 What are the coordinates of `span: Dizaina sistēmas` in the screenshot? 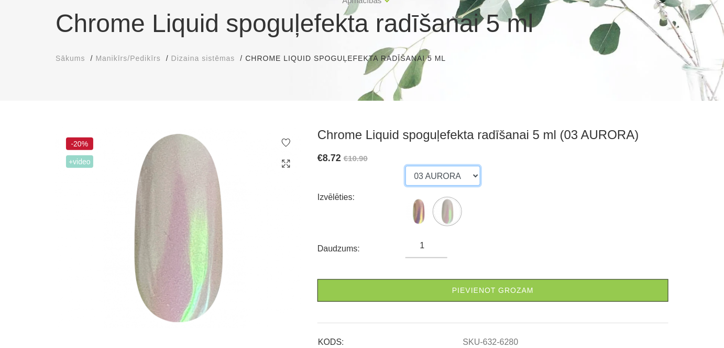 It's located at (203, 58).